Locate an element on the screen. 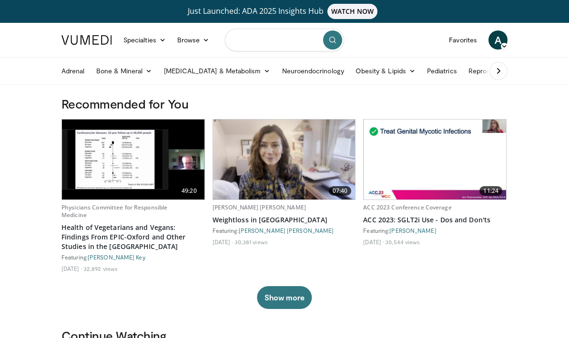 This screenshot has height=338, width=569. a: Adrenal is located at coordinates (73, 71).